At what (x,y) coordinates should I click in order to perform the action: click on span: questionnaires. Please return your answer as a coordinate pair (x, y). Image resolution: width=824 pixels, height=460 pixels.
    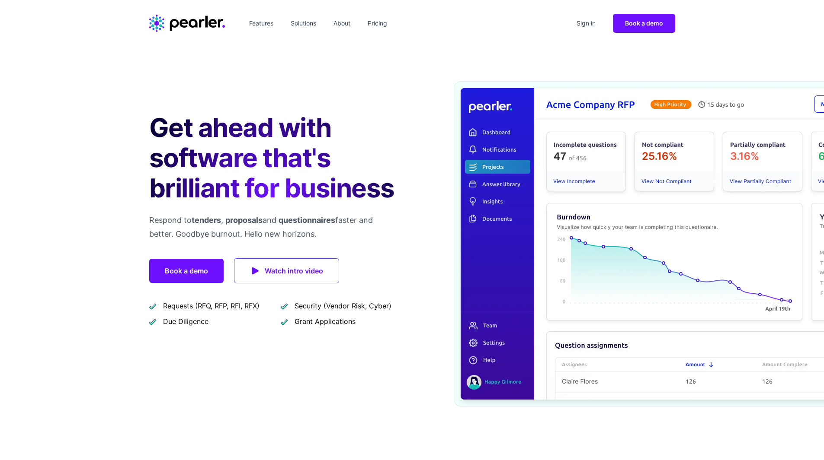
    Looking at the image, I should click on (307, 220).